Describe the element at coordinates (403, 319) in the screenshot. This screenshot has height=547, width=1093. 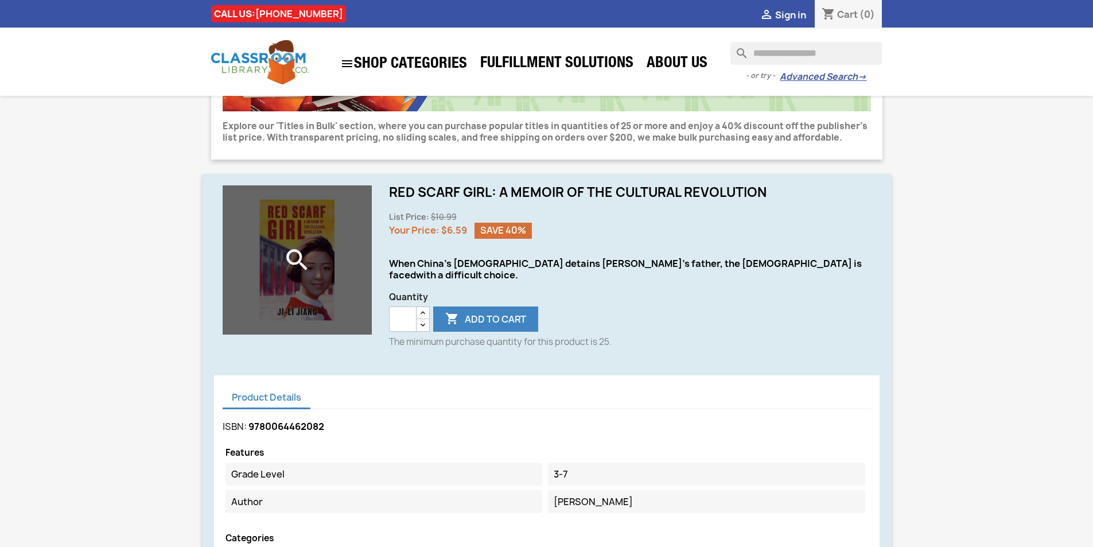
I see `input: Quantity` at that location.